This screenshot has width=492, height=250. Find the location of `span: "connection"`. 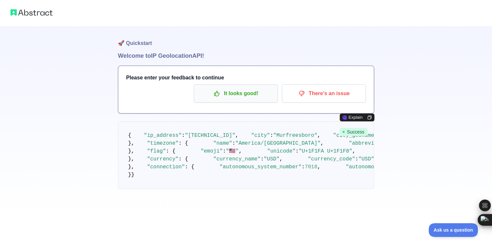

span: "connection" is located at coordinates (166, 167).